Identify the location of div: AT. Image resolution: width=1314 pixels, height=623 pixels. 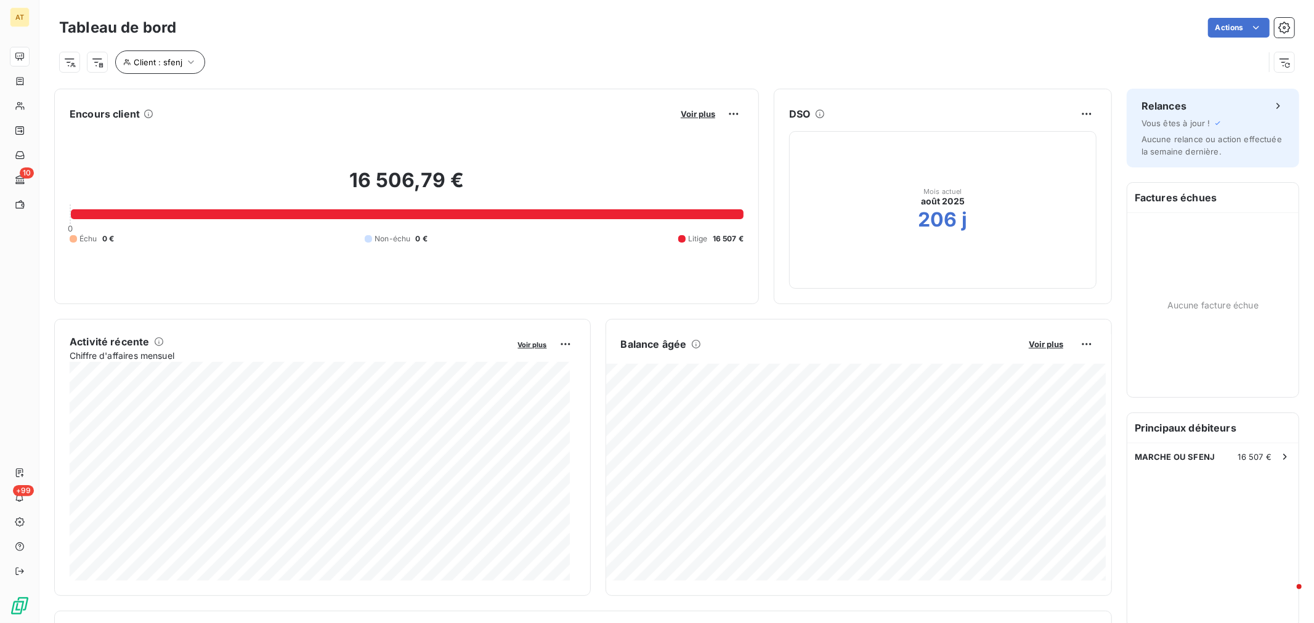
(20, 17).